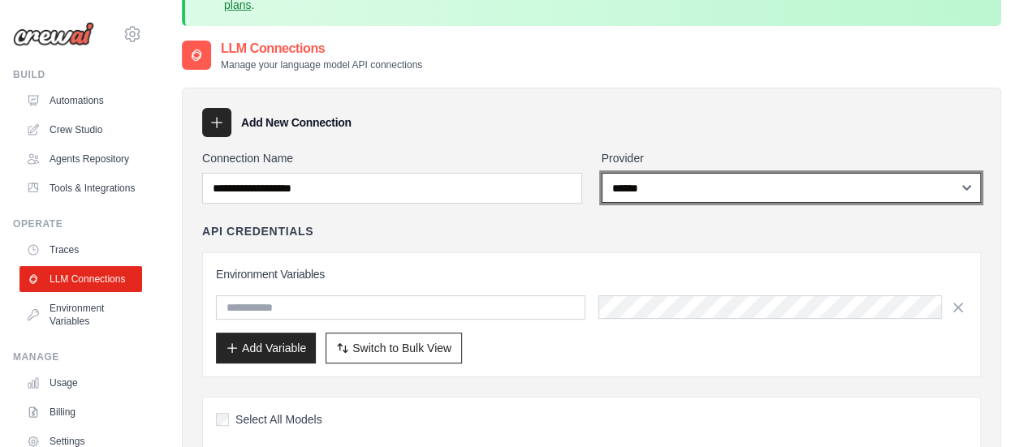 The height and width of the screenshot is (447, 1027). What do you see at coordinates (80, 188) in the screenshot?
I see `a: Tools & Integrations` at bounding box center [80, 188].